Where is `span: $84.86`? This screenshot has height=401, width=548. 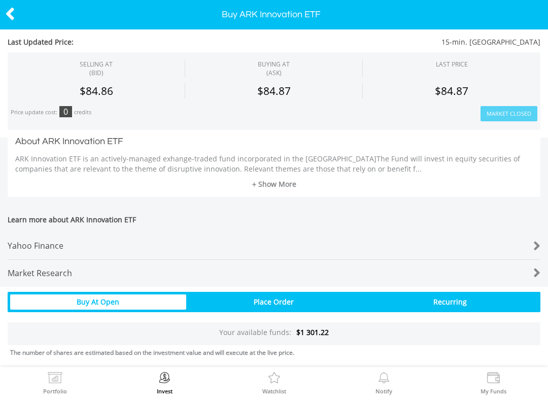 span: $84.86 is located at coordinates (96, 91).